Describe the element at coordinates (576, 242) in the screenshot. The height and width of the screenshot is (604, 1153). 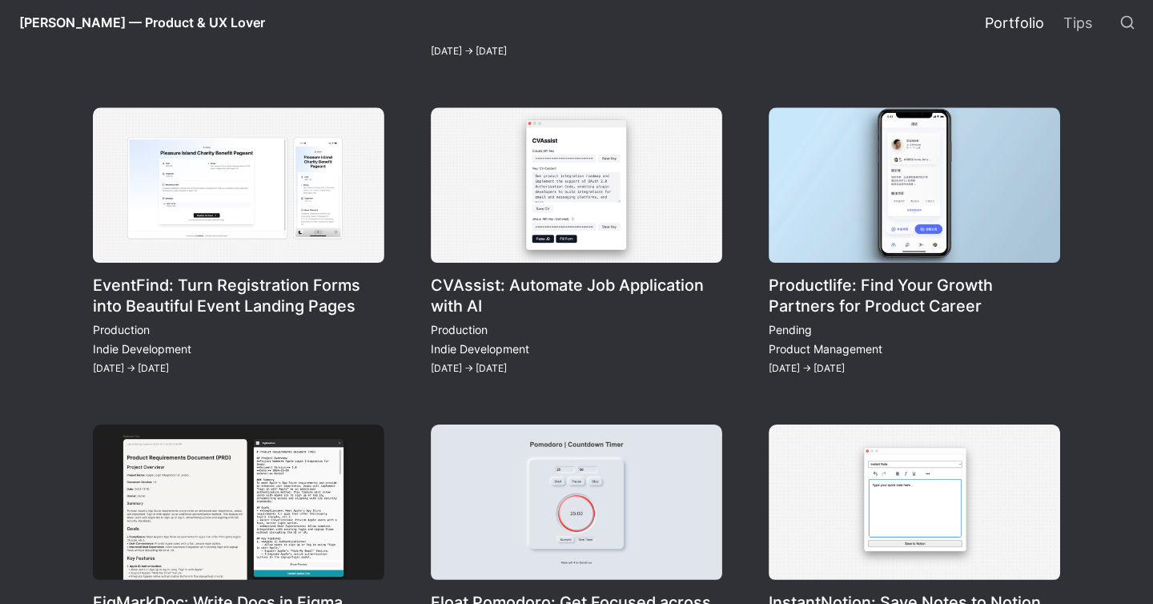
I see `a: CVAssist: Automate Job Application with AI` at that location.